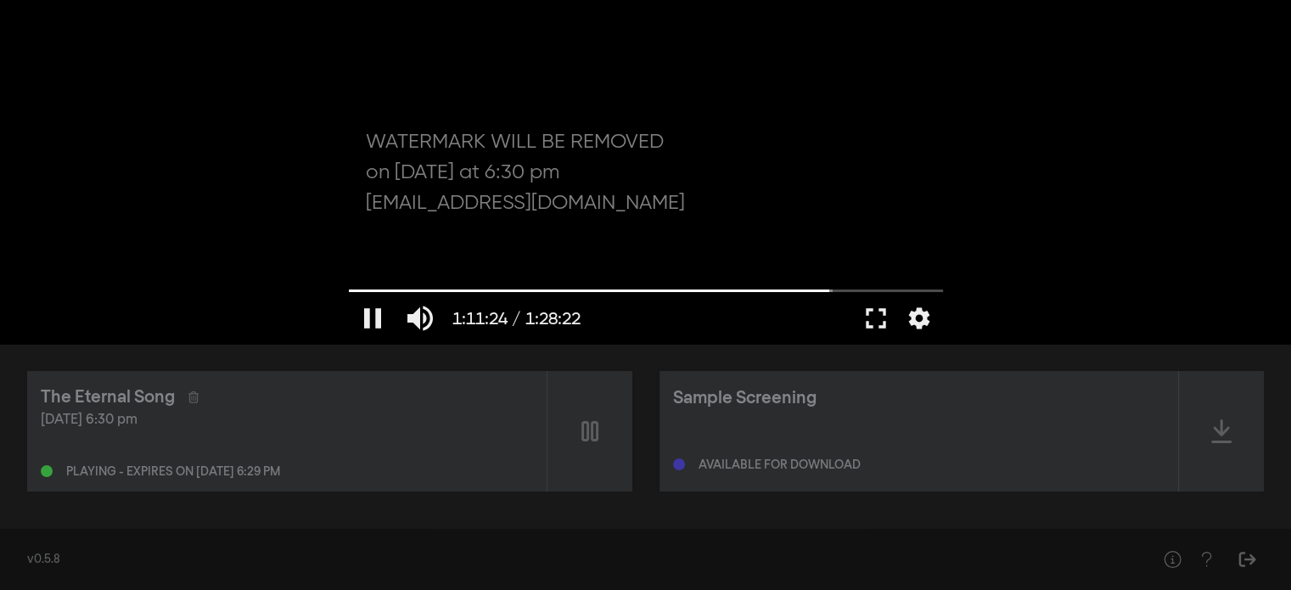 Image resolution: width=1291 pixels, height=590 pixels. What do you see at coordinates (745, 398) in the screenshot?
I see `div: Sample Screening` at bounding box center [745, 398].